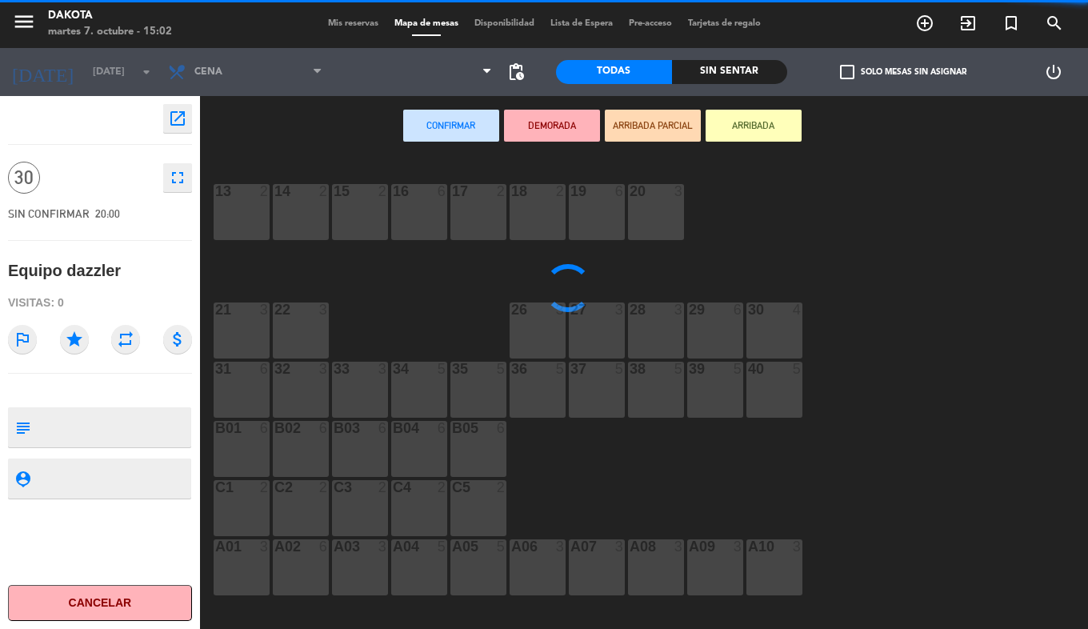 This screenshot has height=629, width=1088. Describe the element at coordinates (511, 547) in the screenshot. I see `div: A06` at that location.